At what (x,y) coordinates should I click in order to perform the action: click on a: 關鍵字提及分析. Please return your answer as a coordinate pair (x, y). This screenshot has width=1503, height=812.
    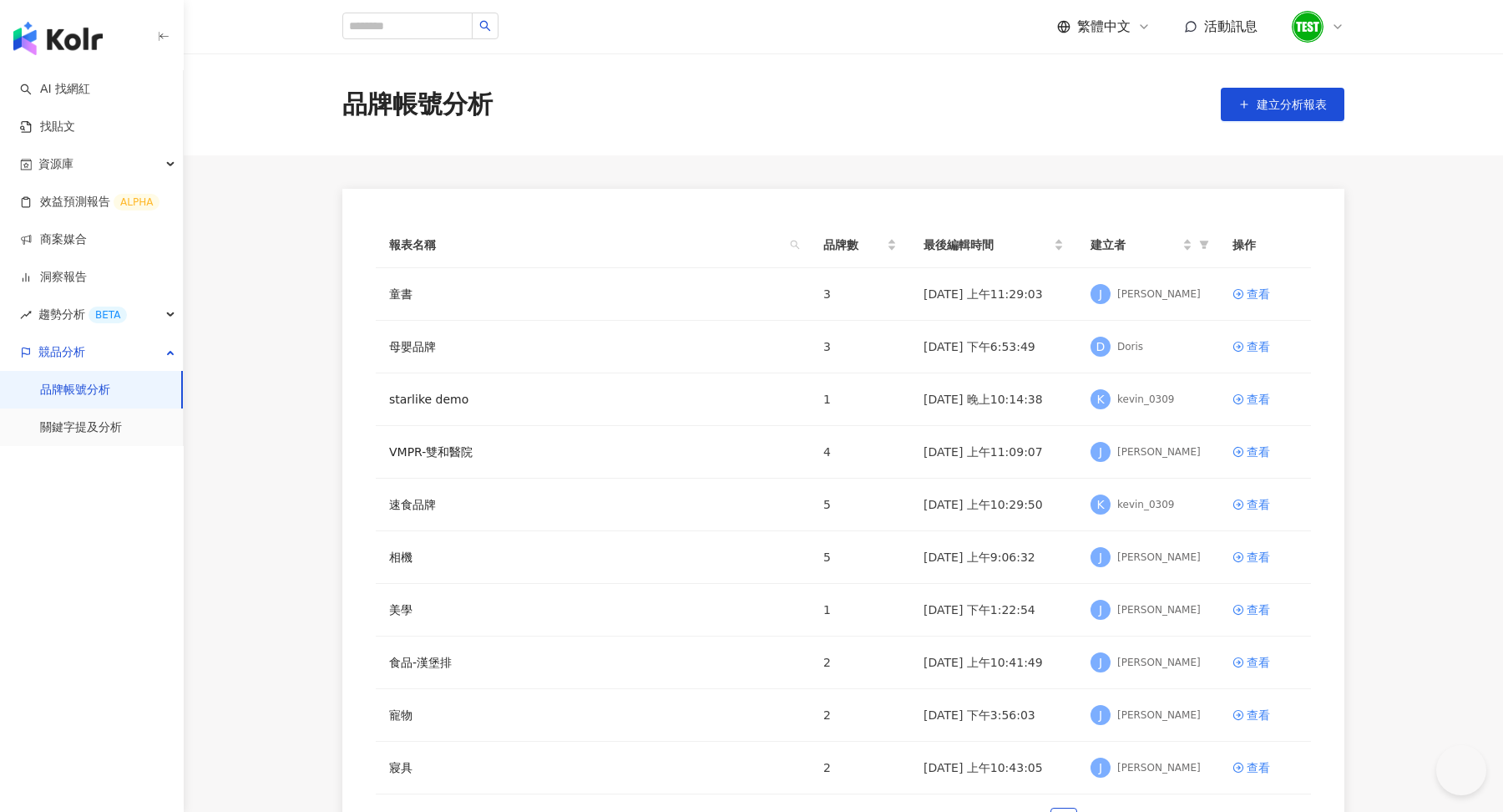
    Looking at the image, I should click on (81, 428).